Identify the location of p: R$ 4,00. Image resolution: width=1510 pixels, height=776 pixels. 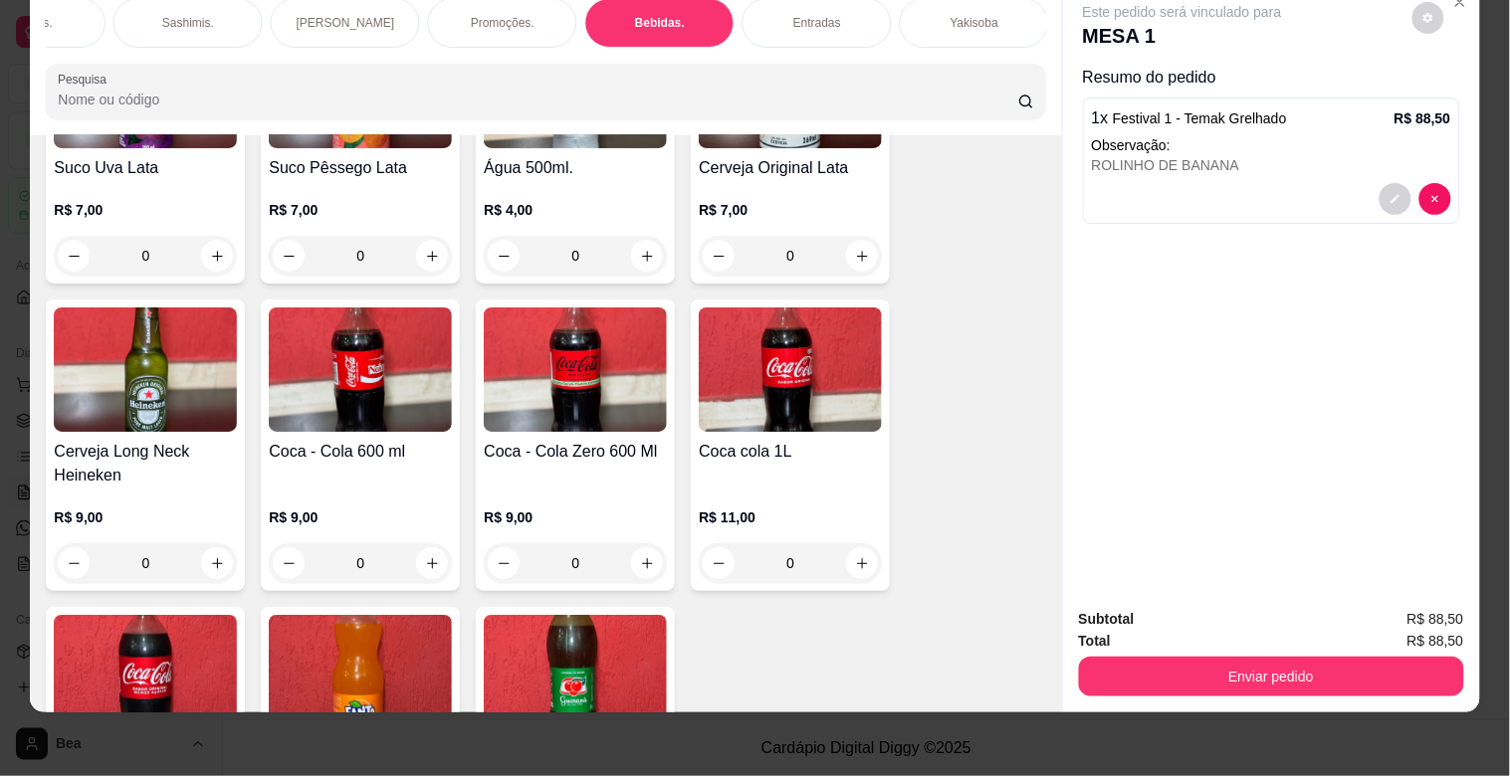
(575, 210).